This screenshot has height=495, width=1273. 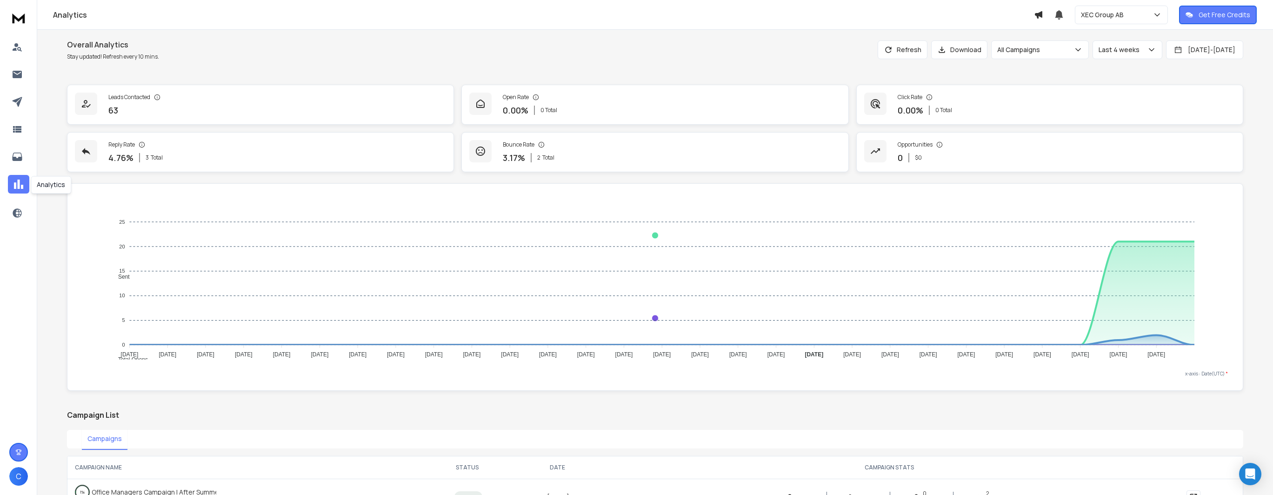 What do you see at coordinates (123, 345) in the screenshot?
I see `tspan: 0` at bounding box center [123, 345].